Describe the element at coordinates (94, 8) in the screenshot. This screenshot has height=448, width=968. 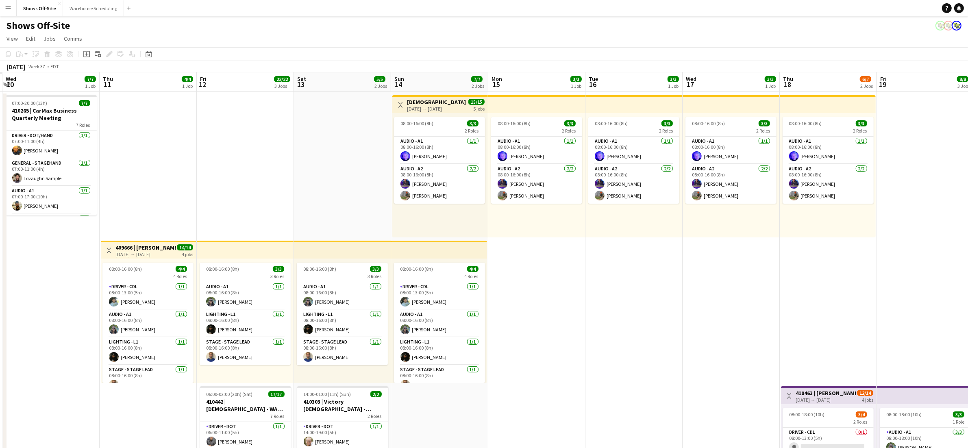
I see `button: Warehouse Scheduling` at that location.